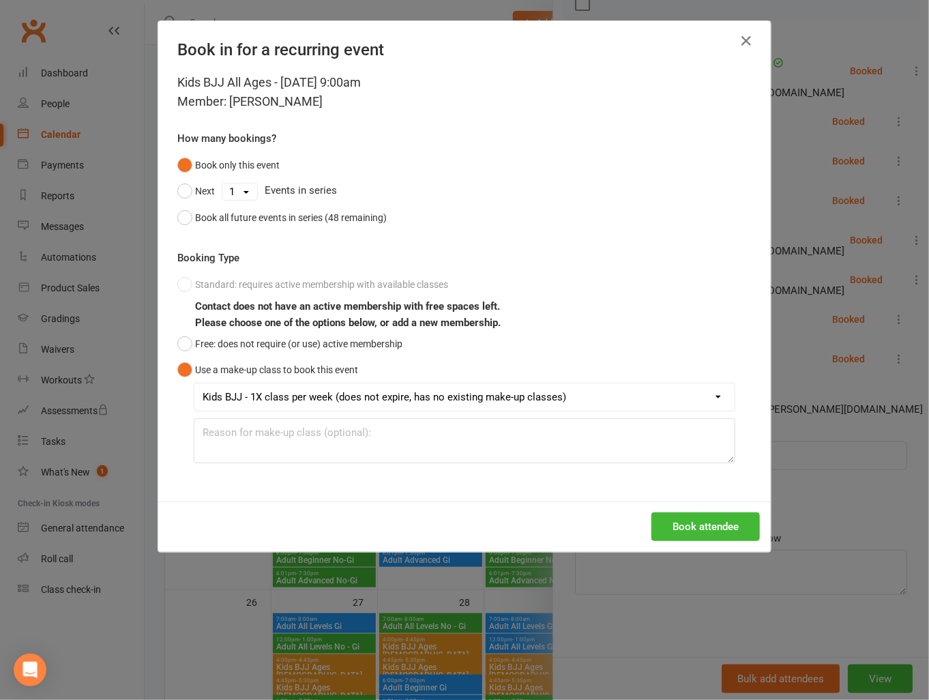  I want to click on b: Contact does not have an active membership with free spaces left., so click(347, 306).